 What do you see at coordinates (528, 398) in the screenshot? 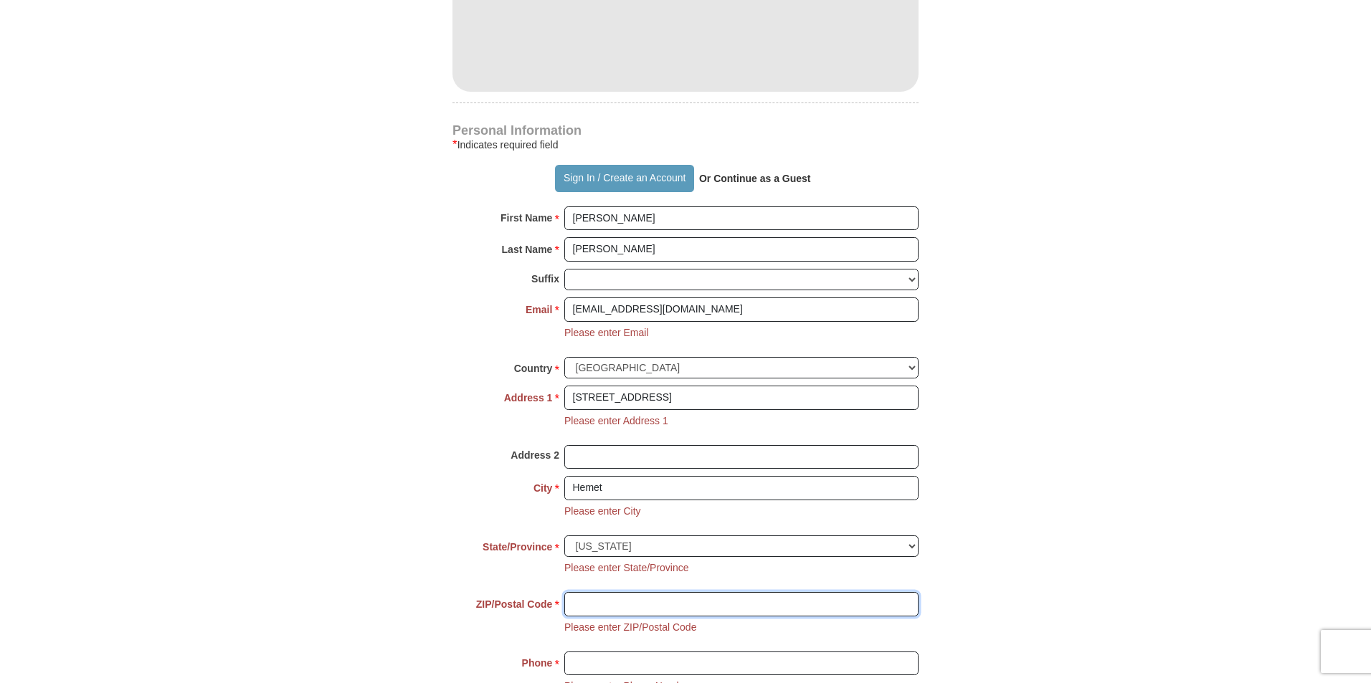
I see `strong: Address 1` at bounding box center [528, 398].